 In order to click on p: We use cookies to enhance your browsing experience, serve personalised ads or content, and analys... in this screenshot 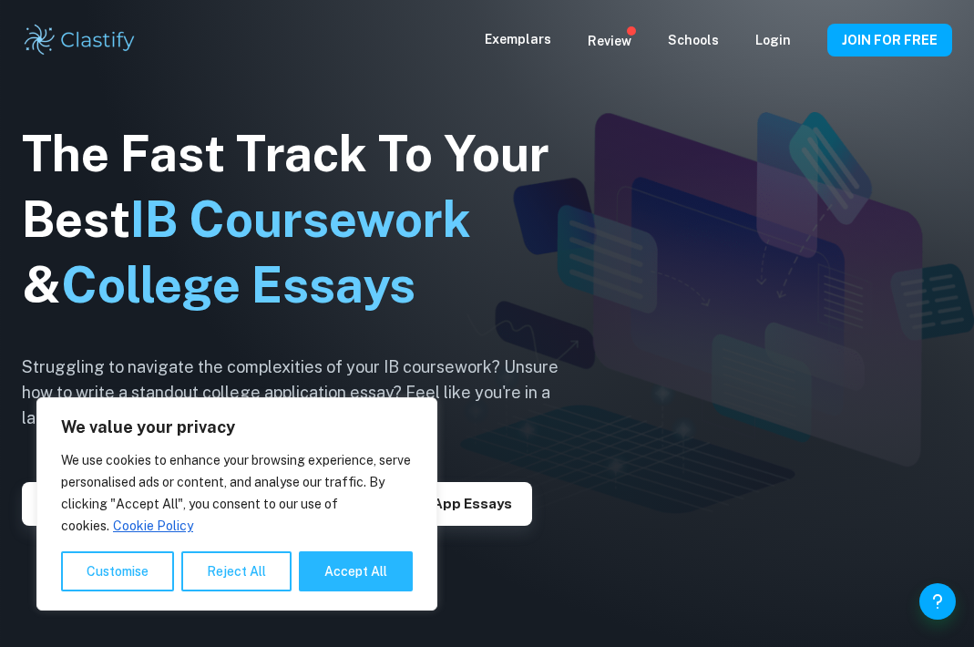, I will do `click(237, 493)`.